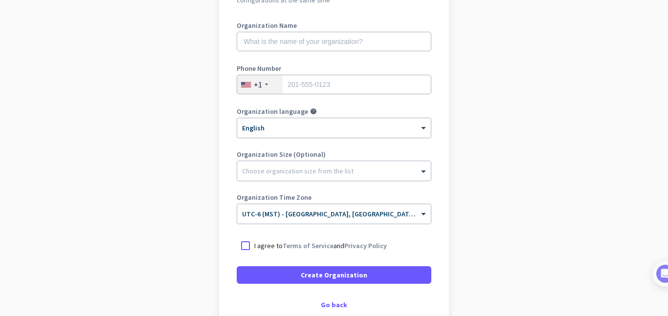  What do you see at coordinates (365, 246) in the screenshot?
I see `a: Privacy Policy` at bounding box center [365, 246].